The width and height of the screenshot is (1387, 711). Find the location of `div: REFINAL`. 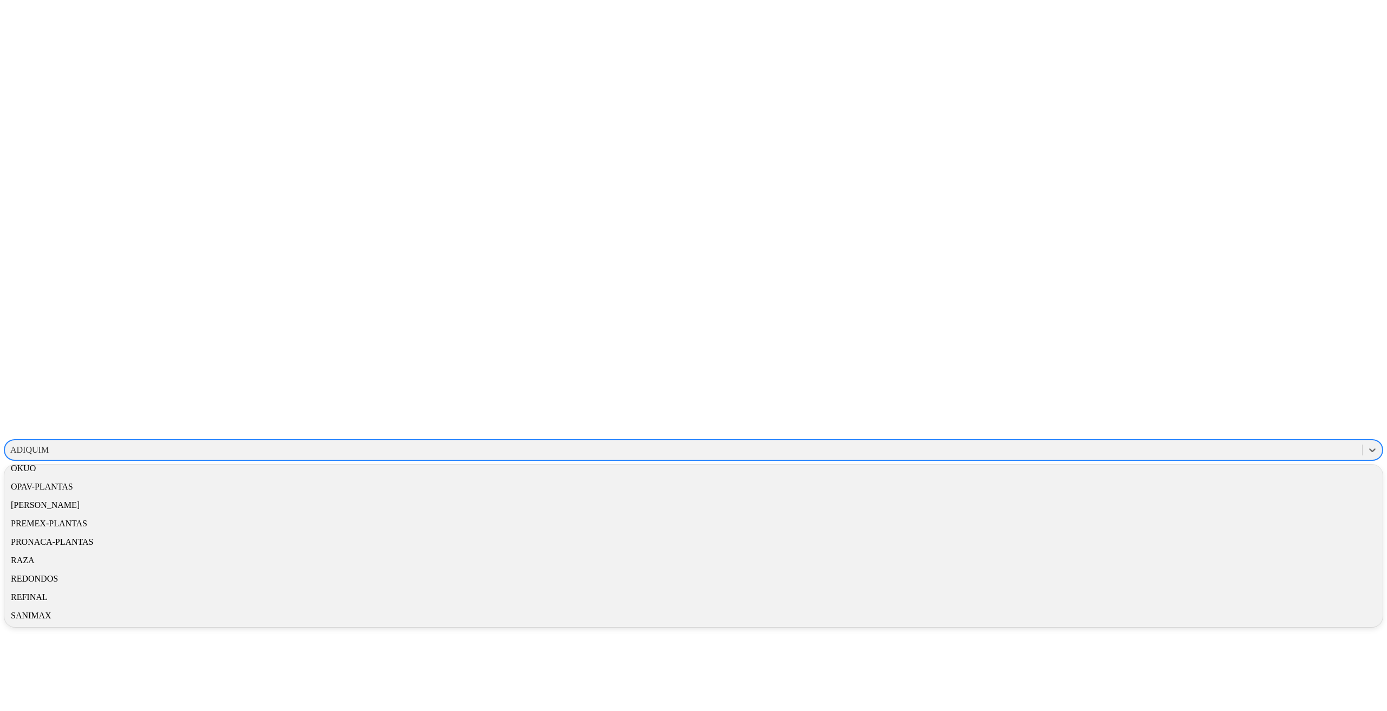

div: REFINAL is located at coordinates (694, 598).